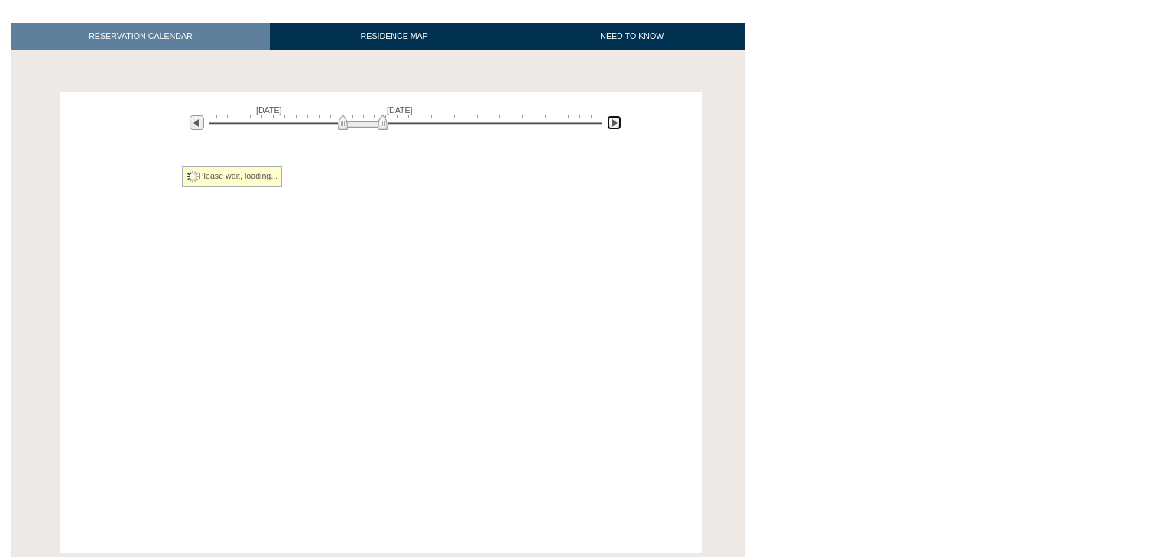  What do you see at coordinates (614, 122) in the screenshot?
I see `img: Next` at bounding box center [614, 122].